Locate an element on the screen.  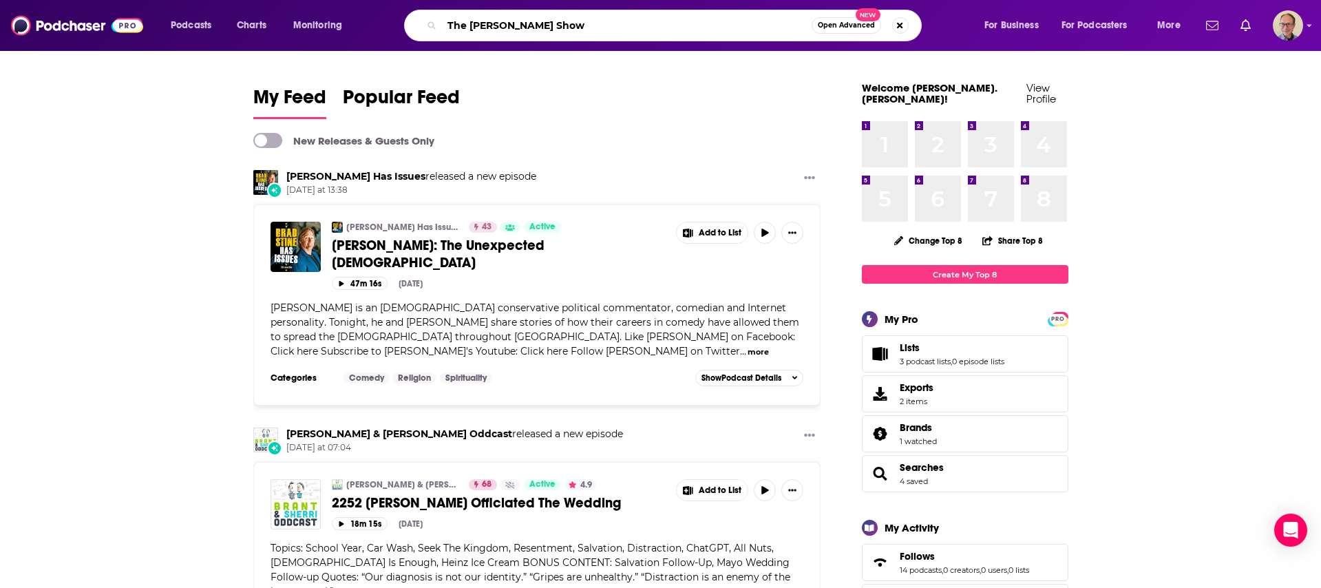
img: Brad Stine Has Issues is located at coordinates (266, 182).